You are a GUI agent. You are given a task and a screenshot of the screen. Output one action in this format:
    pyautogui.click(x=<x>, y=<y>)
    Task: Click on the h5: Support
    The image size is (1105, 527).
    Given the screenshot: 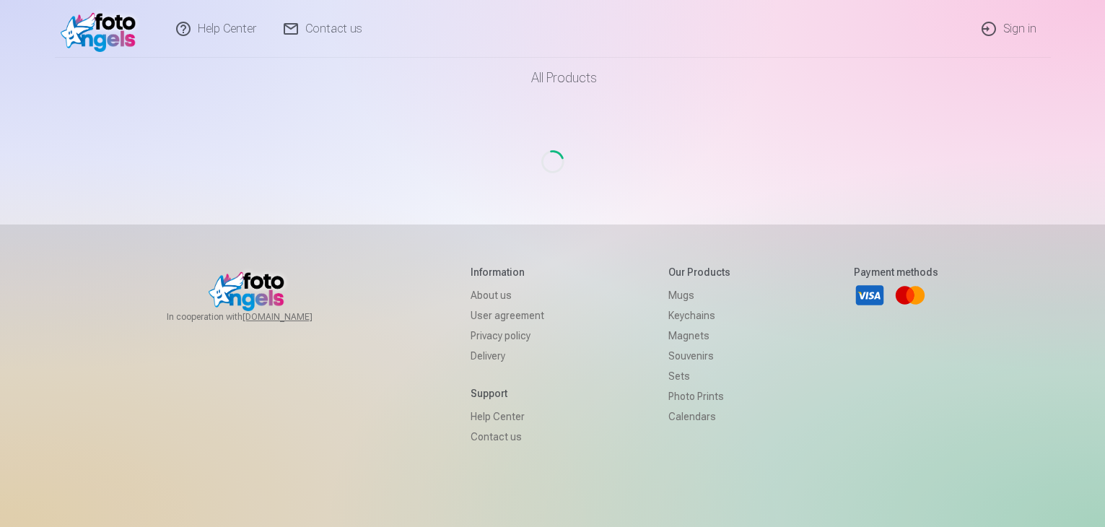 What is the action you would take?
    pyautogui.click(x=507, y=393)
    